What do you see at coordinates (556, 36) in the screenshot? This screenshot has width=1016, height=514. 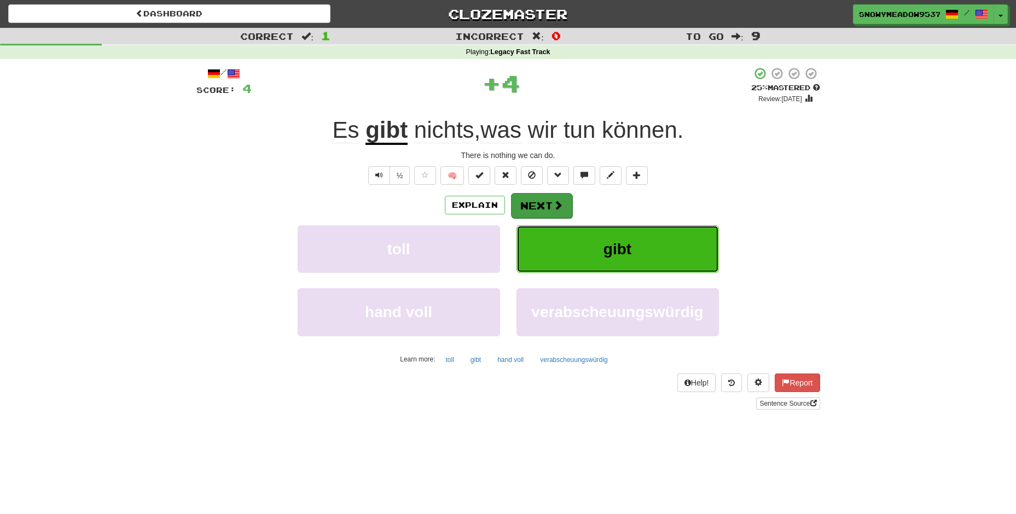 I see `span: 0` at bounding box center [556, 36].